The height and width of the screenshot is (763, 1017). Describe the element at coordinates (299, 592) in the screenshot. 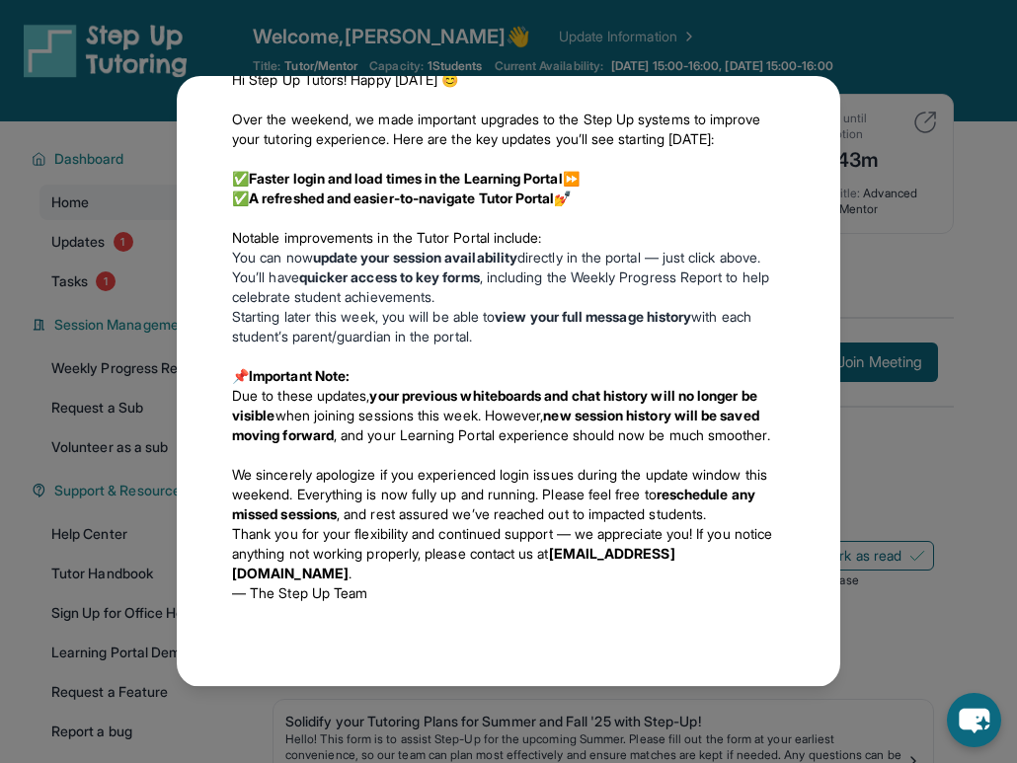

I see `span: — The Step Up Team` at that location.